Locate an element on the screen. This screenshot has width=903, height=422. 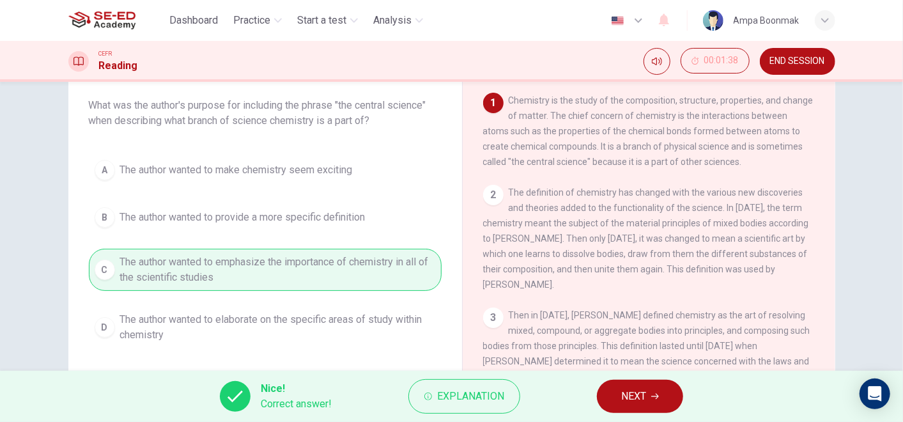
button: 00:01:38 is located at coordinates (715, 61).